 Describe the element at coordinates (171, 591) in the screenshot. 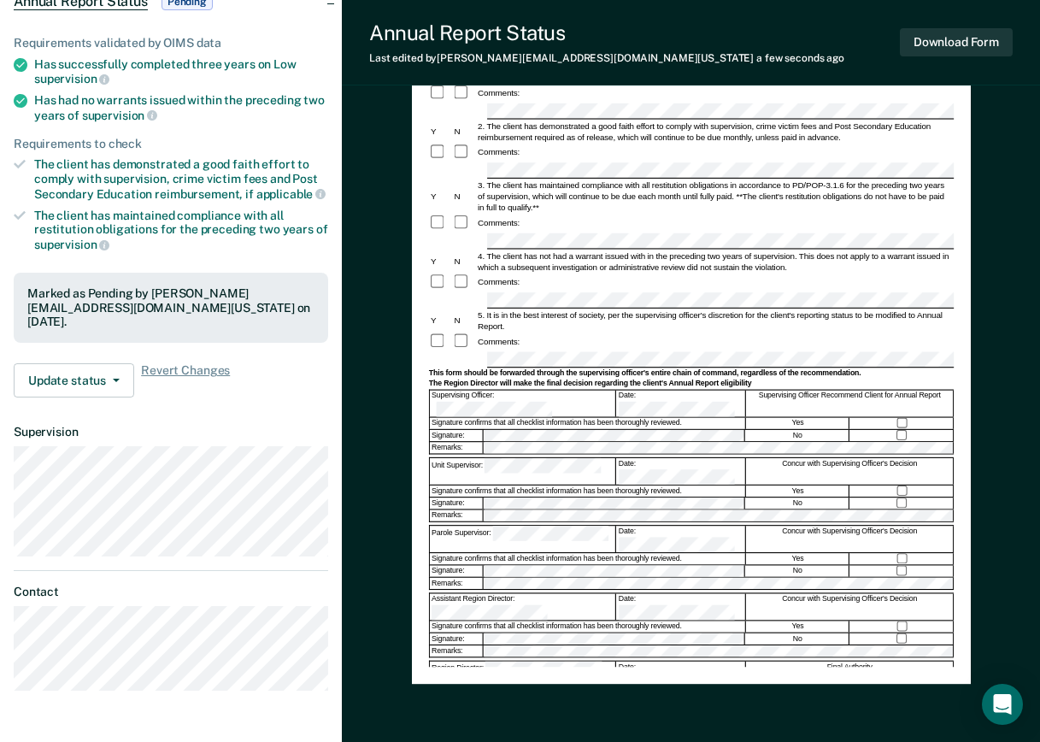

I see `dt: Contact` at that location.